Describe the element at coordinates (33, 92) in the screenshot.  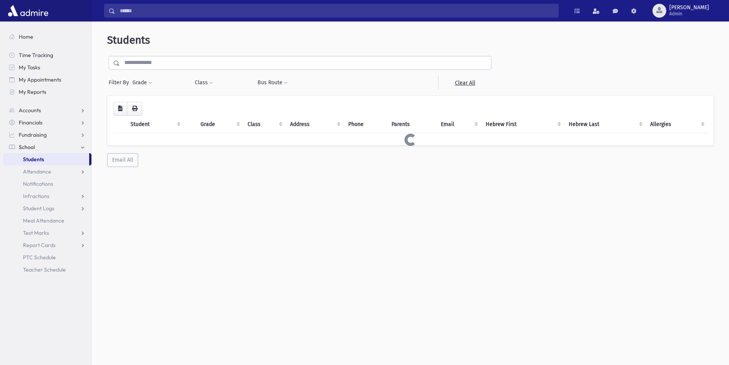
I see `span: My Reports` at that location.